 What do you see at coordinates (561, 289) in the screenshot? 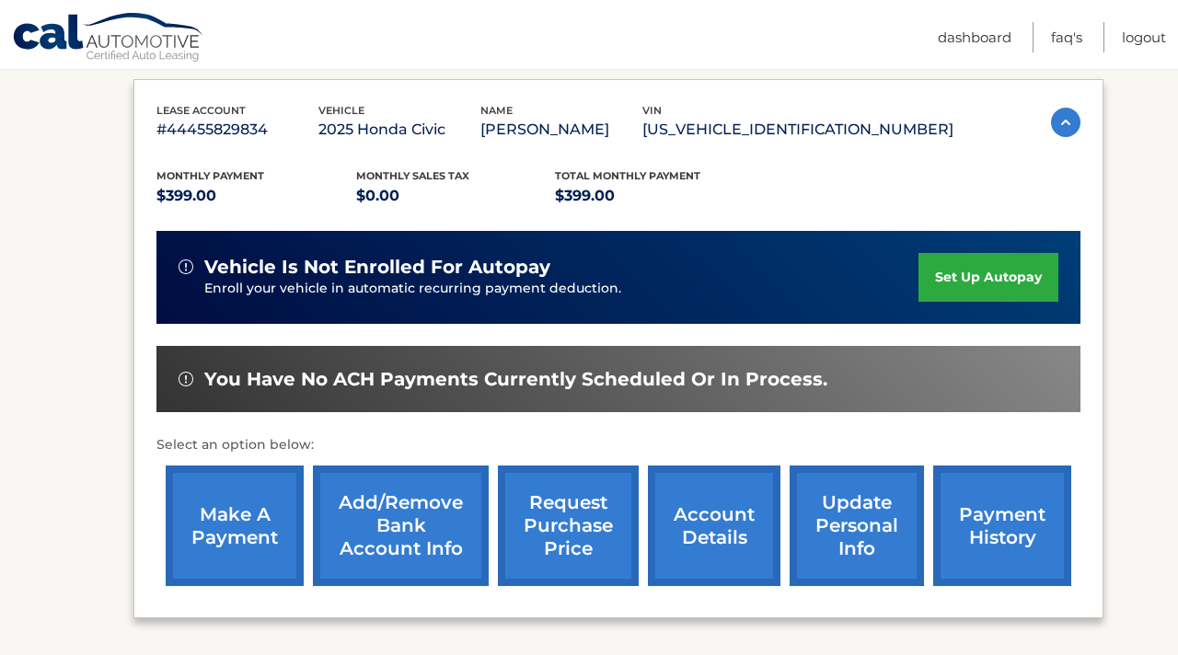
I see `p: Enroll your vehicle in automatic recurring payment deduction.` at bounding box center [561, 289].